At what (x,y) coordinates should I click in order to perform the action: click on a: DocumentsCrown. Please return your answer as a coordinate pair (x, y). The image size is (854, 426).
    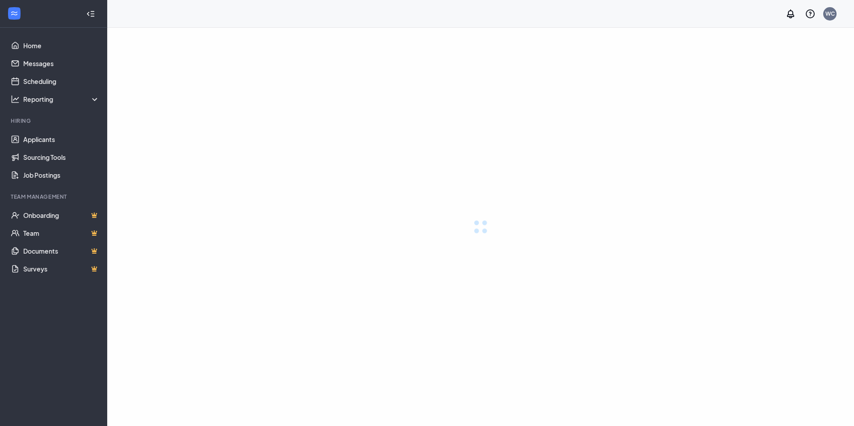
    Looking at the image, I should click on (61, 251).